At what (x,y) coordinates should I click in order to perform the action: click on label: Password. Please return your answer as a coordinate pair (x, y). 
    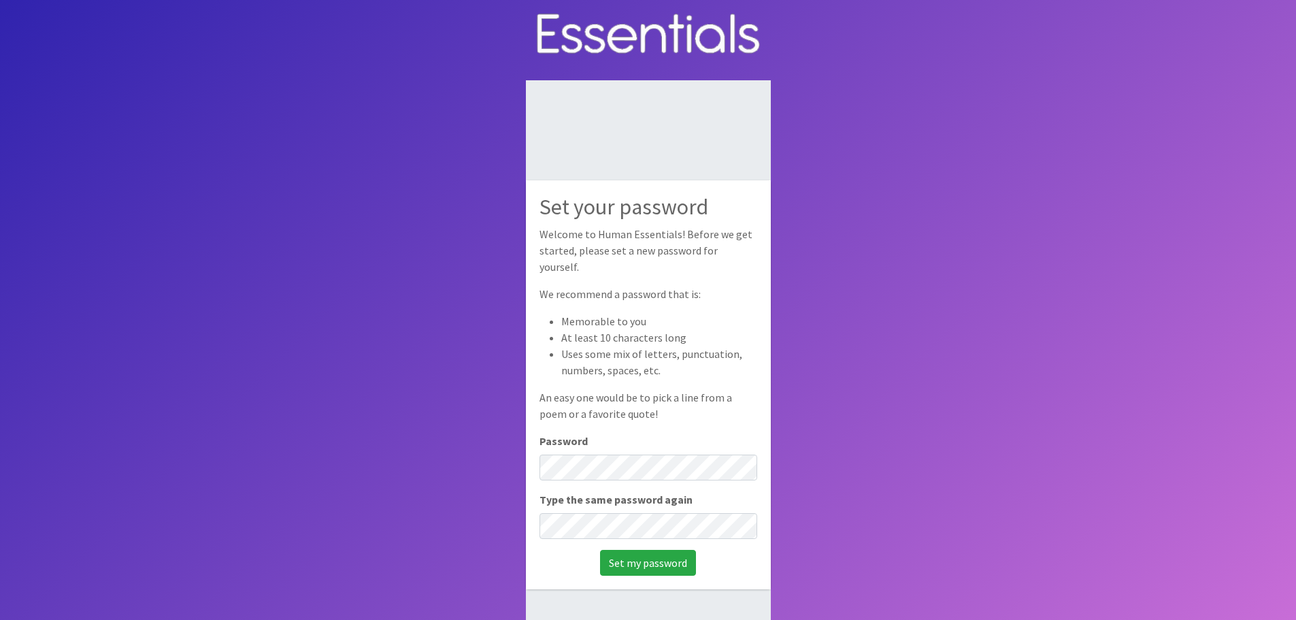
    Looking at the image, I should click on (563, 441).